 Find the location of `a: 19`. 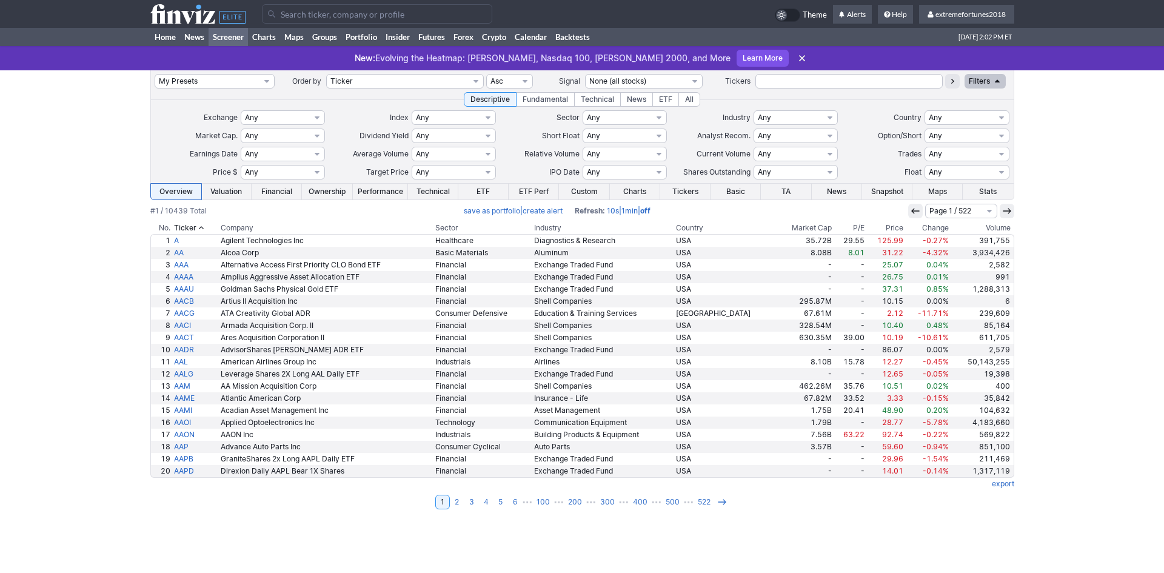

a: 19 is located at coordinates (162, 459).